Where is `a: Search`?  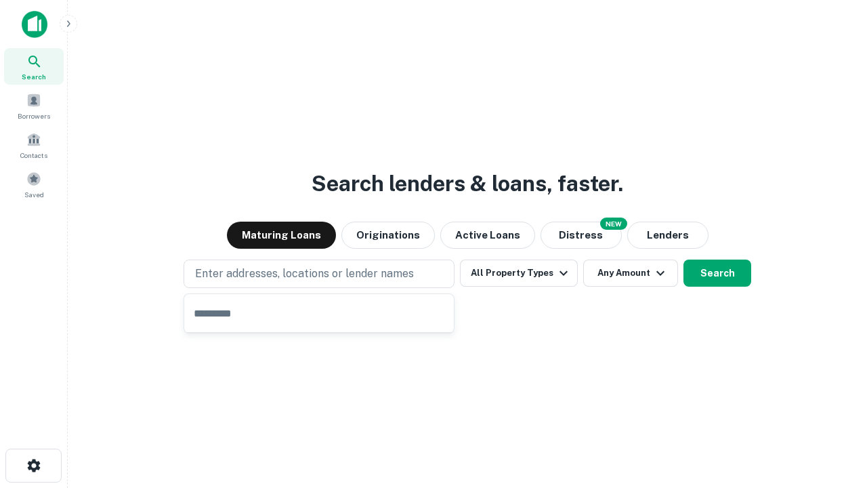
a: Search is located at coordinates (34, 66).